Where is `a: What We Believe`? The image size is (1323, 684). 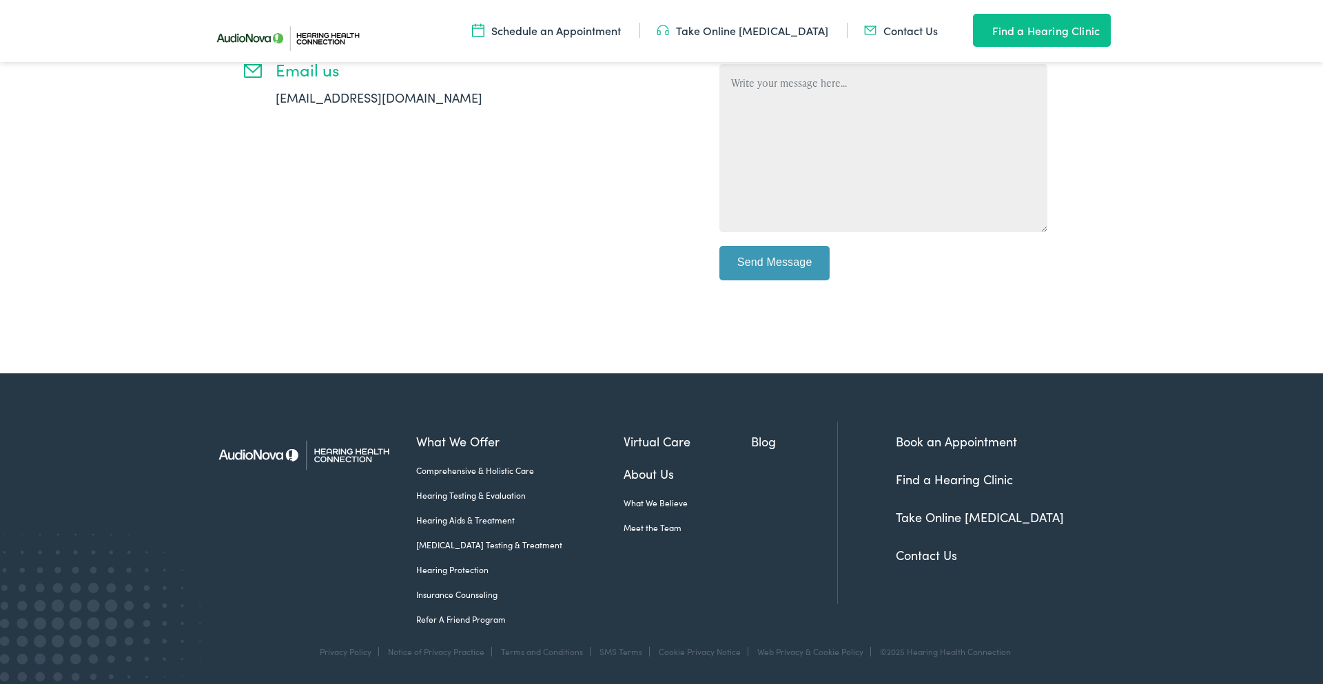 a: What We Believe is located at coordinates (688, 503).